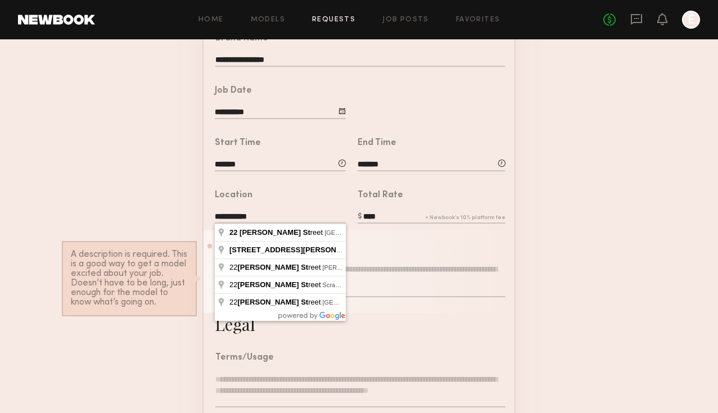 The height and width of the screenshot is (413, 718). I want to click on div: Terms/Usage, so click(245, 358).